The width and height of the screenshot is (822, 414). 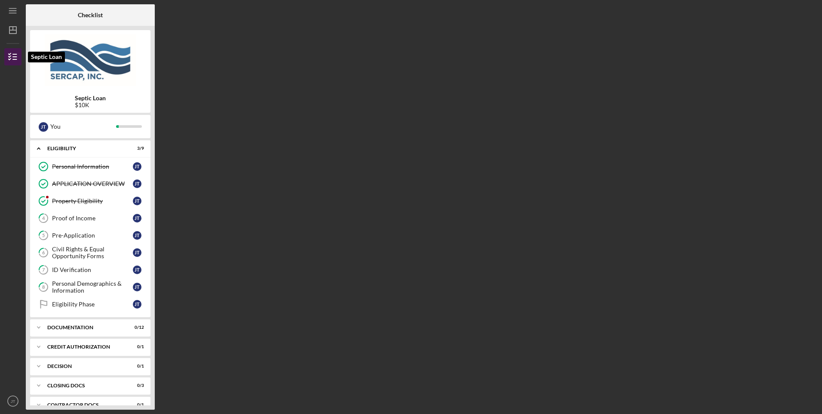 What do you see at coordinates (43, 252) in the screenshot?
I see `tspan: 6` at bounding box center [43, 252].